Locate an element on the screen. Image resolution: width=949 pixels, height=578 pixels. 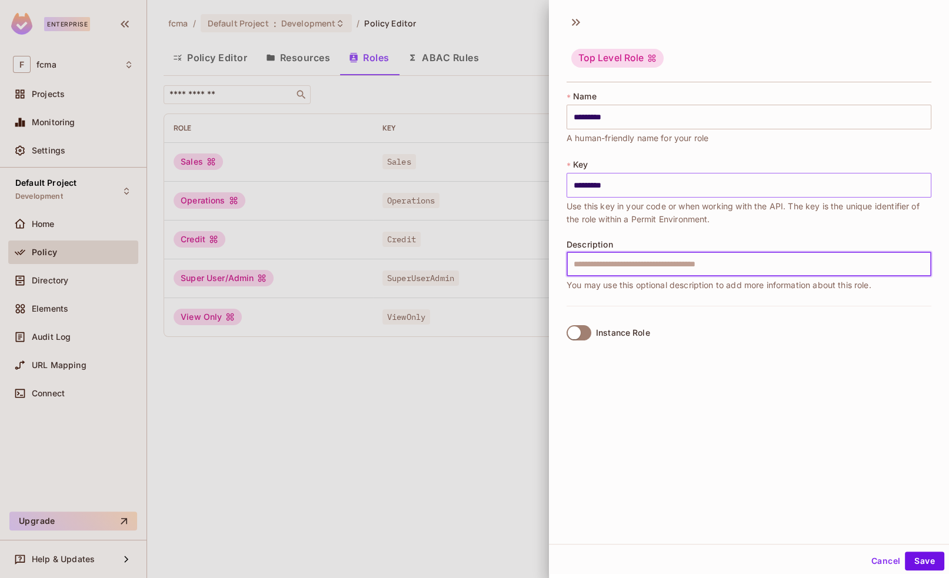
span: Description is located at coordinates (589, 245).